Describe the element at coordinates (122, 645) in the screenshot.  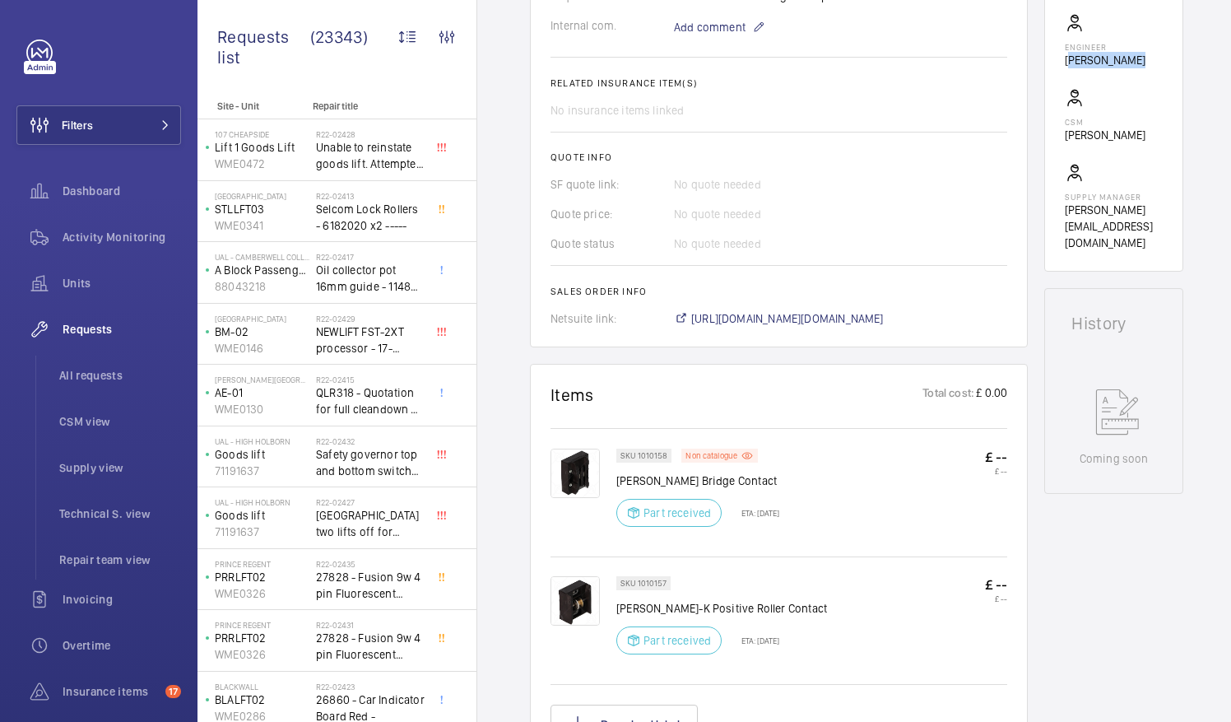
I see `span: Overtime` at that location.